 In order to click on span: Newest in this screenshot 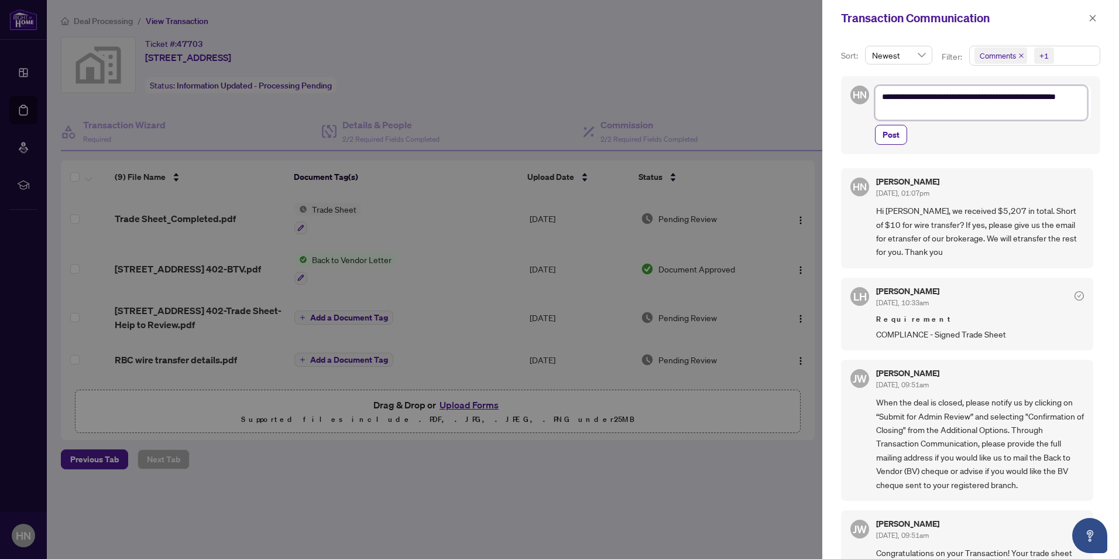, I will do `click(899, 55)`.